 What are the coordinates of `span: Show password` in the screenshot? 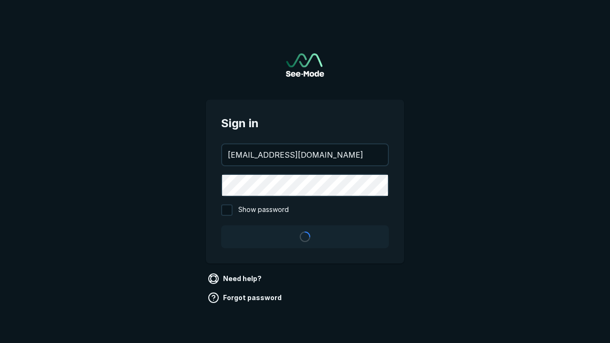 It's located at (263, 210).